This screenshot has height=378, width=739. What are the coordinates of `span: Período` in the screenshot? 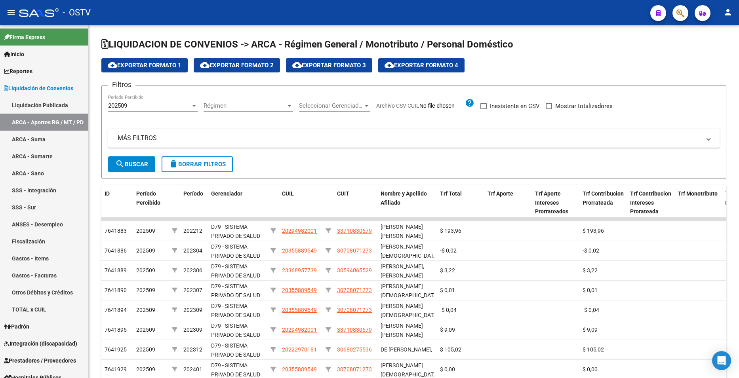 It's located at (193, 194).